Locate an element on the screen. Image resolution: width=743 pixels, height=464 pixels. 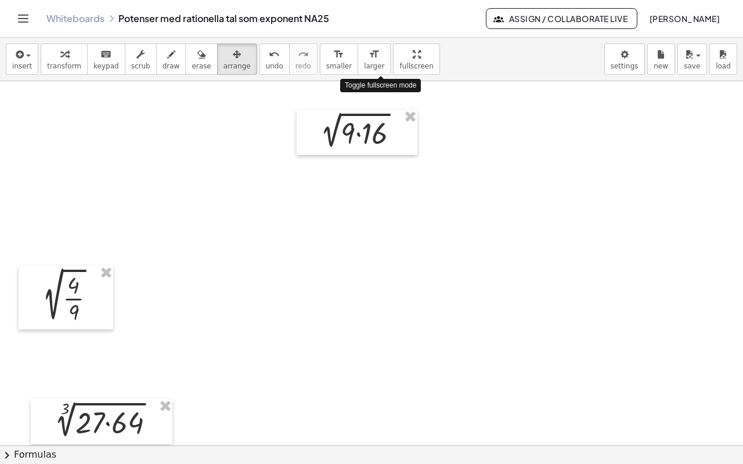
a: Whiteboards is located at coordinates (75, 19).